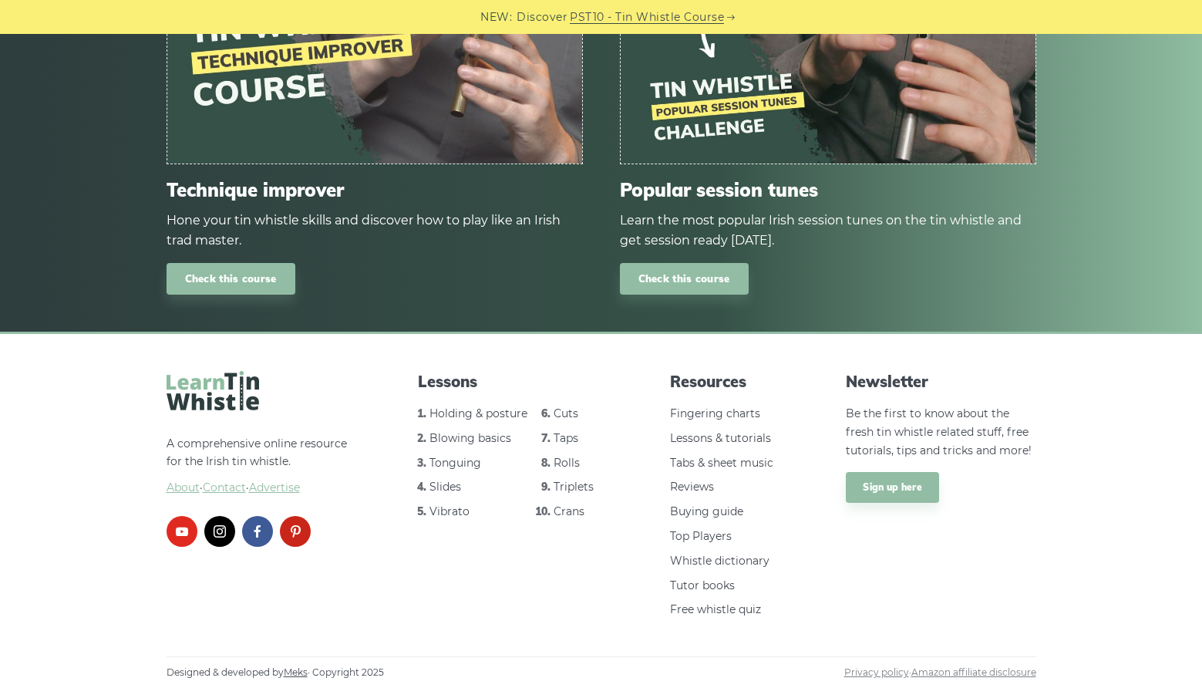 This screenshot has height=688, width=1202. Describe the element at coordinates (478, 413) in the screenshot. I see `a: Holding & posture` at that location.